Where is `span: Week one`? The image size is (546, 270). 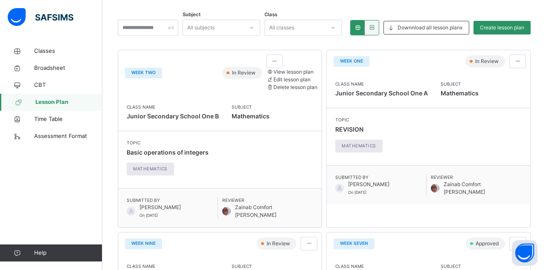
span: Week one is located at coordinates (351, 61).